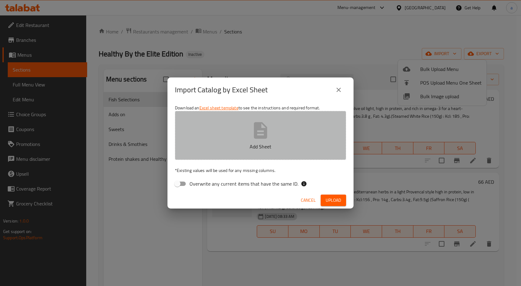 This screenshot has width=521, height=286. Describe the element at coordinates (333, 200) in the screenshot. I see `span: Upload` at that location.